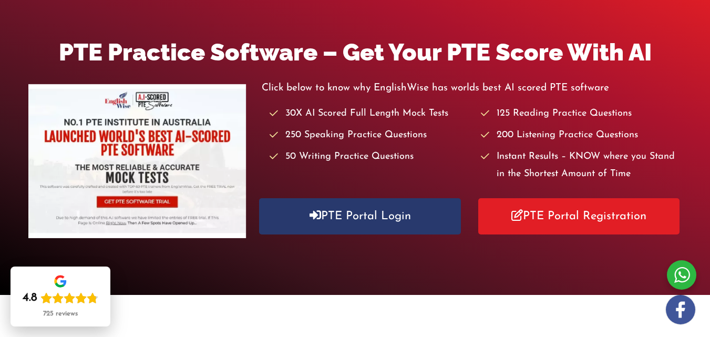  What do you see at coordinates (30, 298) in the screenshot?
I see `div: 4.8` at bounding box center [30, 298].